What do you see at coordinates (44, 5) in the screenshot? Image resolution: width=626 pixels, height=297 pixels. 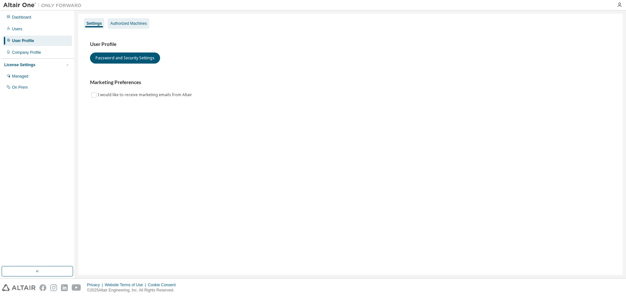 I see `img: Altair One` at bounding box center [44, 5].